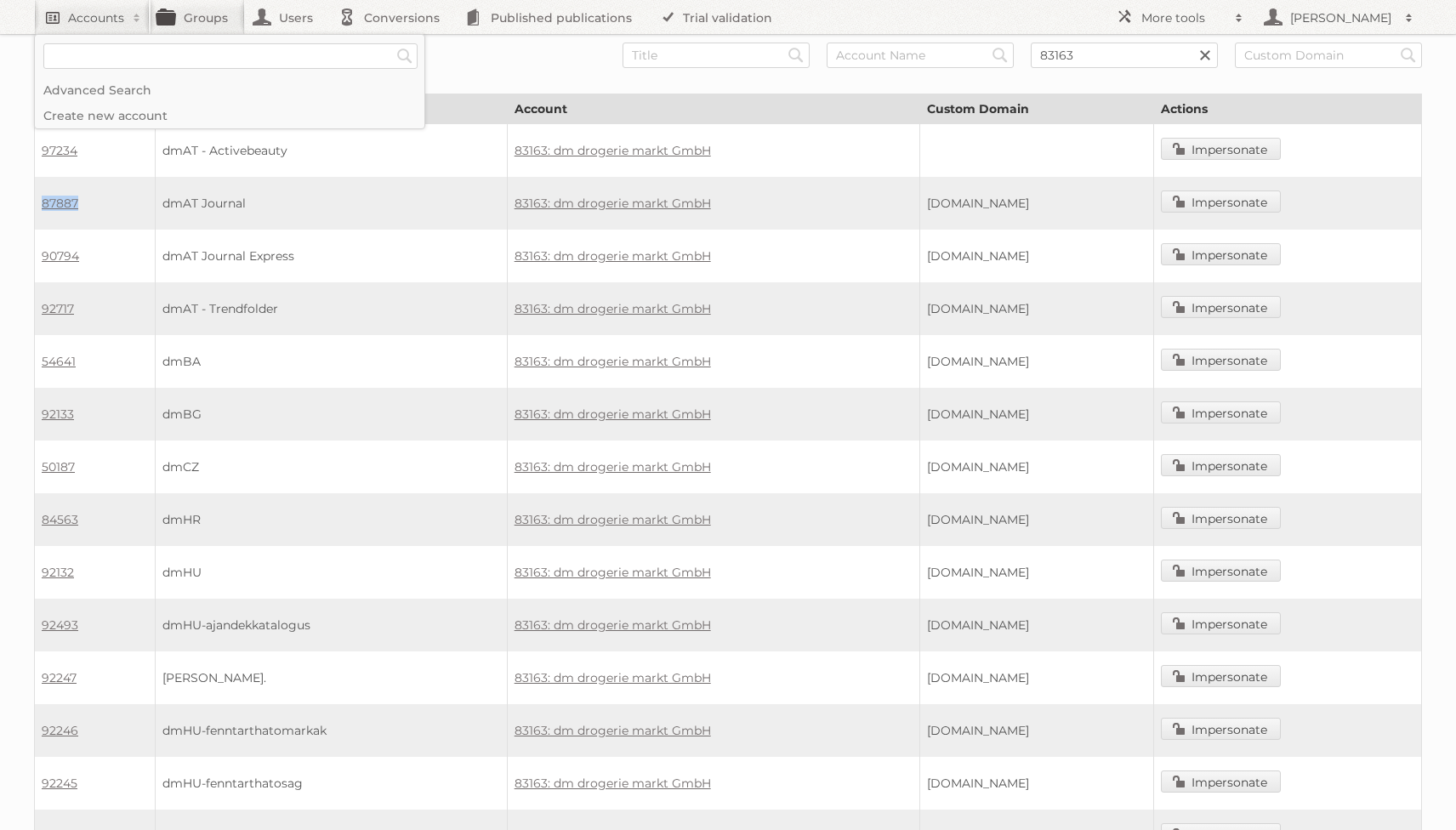  What do you see at coordinates (59, 361) in the screenshot?
I see `a: 54641` at bounding box center [59, 361].